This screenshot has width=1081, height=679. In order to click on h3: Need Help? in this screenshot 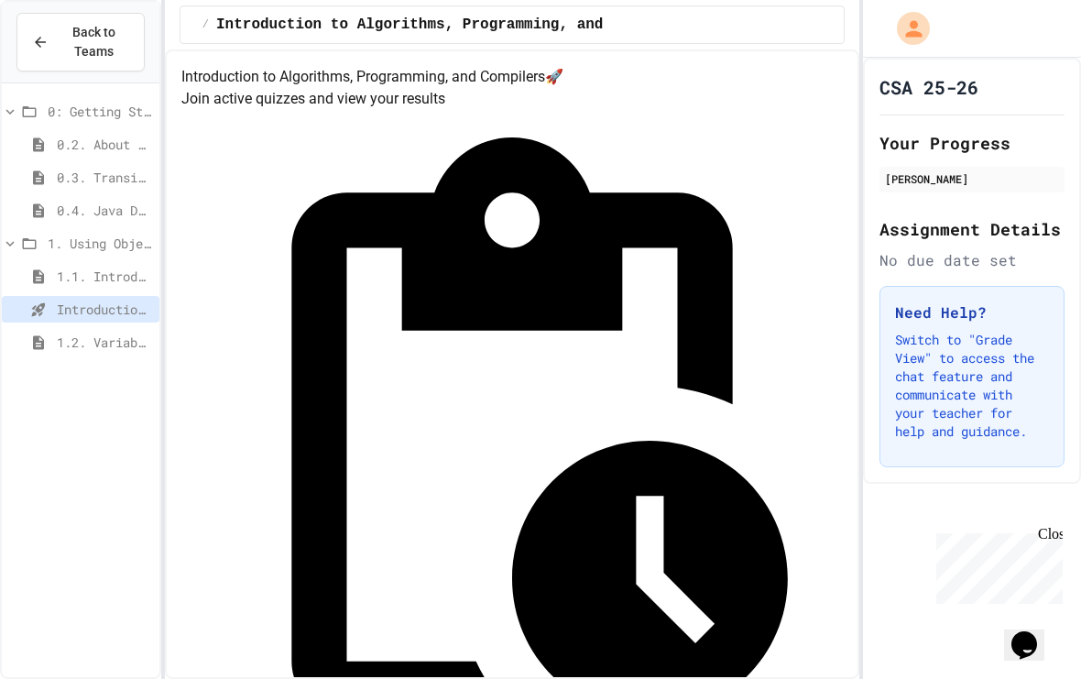, I will do `click(972, 312)`.